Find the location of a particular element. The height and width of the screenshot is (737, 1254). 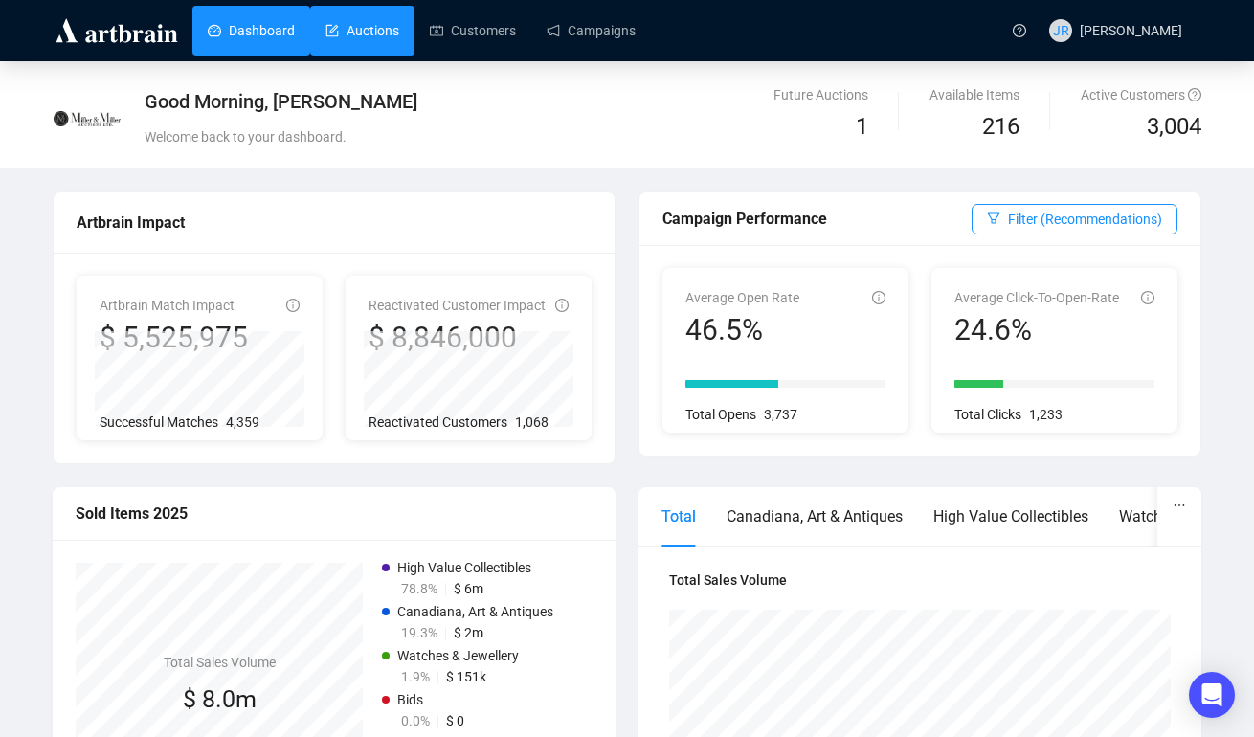

div: $ 8,846,000 is located at coordinates (457, 338).